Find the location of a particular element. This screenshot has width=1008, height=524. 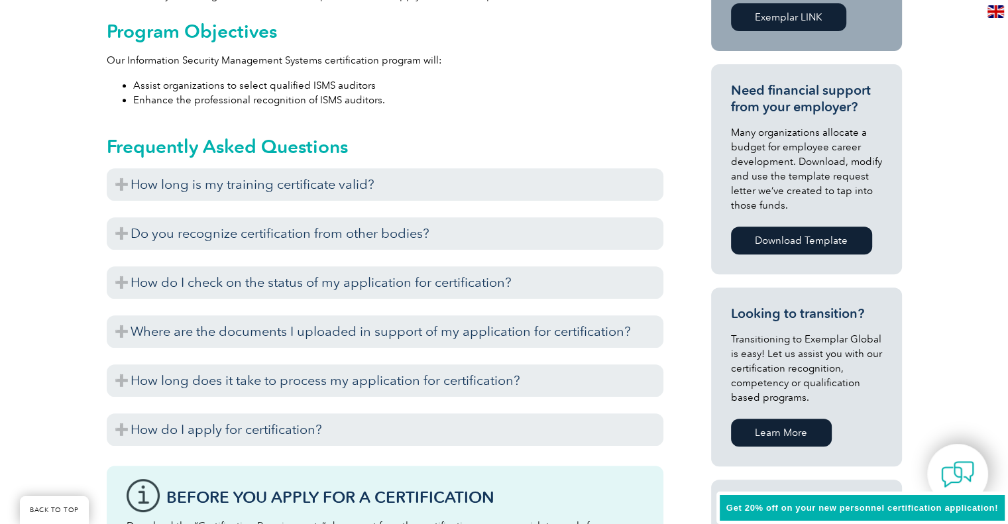

h3: How long does it take to process my application for certification? is located at coordinates (385, 380).